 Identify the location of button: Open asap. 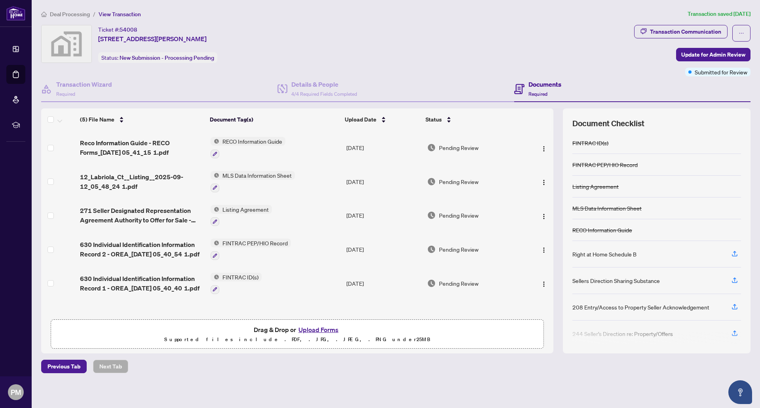
(741, 393).